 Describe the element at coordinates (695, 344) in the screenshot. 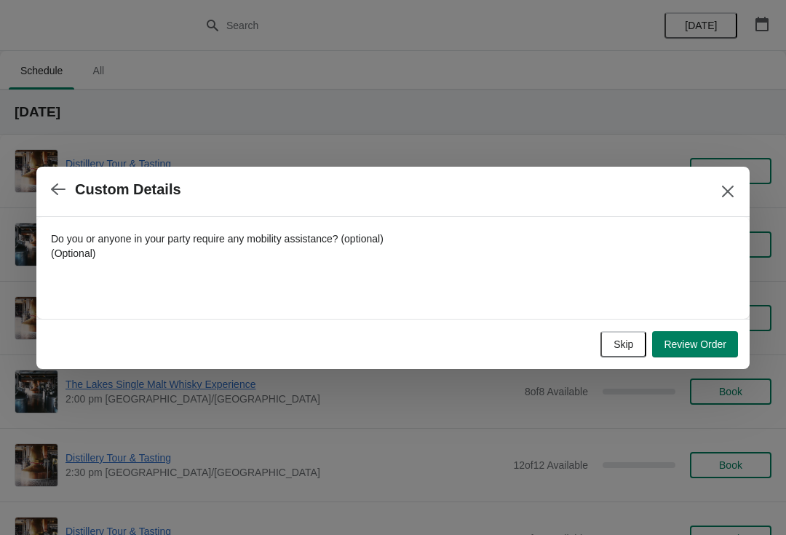

I see `button: Review Order` at that location.